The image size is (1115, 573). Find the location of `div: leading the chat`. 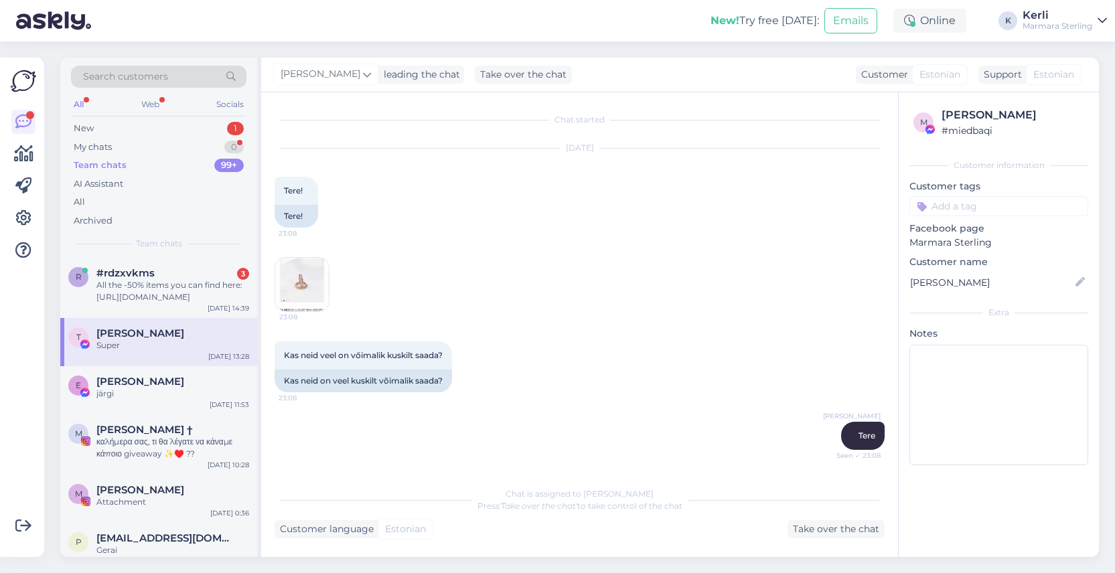

div: leading the chat is located at coordinates (419, 74).